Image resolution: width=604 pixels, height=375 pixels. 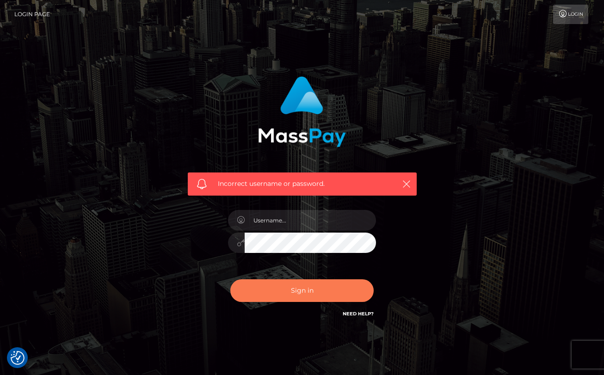 What do you see at coordinates (302, 290) in the screenshot?
I see `button: Sign in` at bounding box center [302, 290].